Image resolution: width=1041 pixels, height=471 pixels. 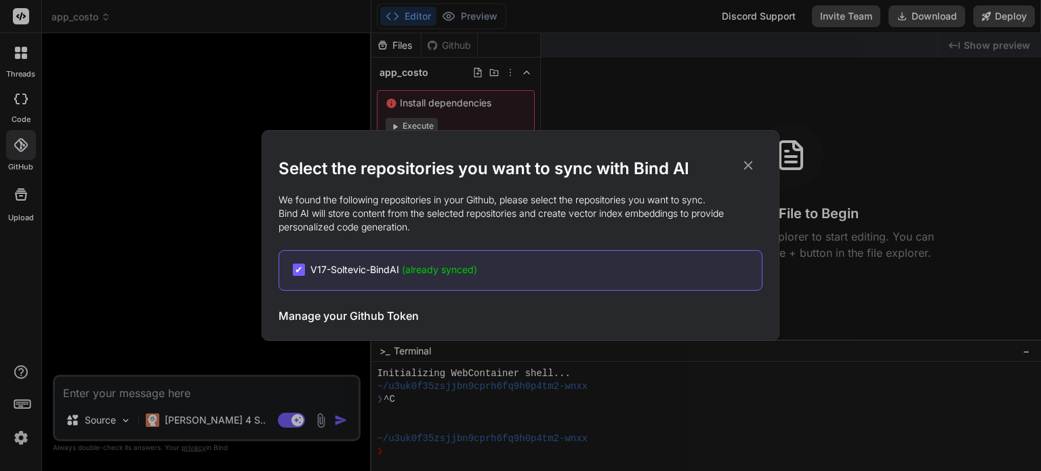 What do you see at coordinates (520, 169) in the screenshot?
I see `h2: Select the repositories you want to sync with Bind AI` at bounding box center [520, 169].